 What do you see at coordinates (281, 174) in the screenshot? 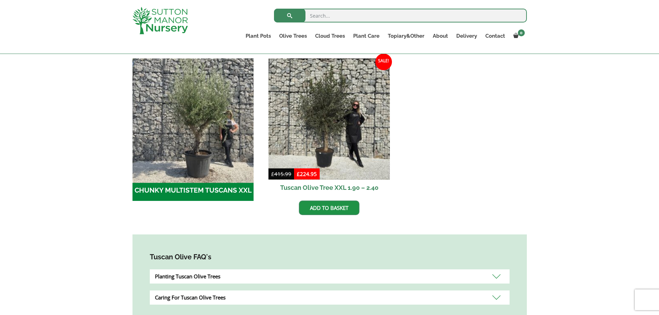
I see `bdi: 415.99` at bounding box center [281, 174].